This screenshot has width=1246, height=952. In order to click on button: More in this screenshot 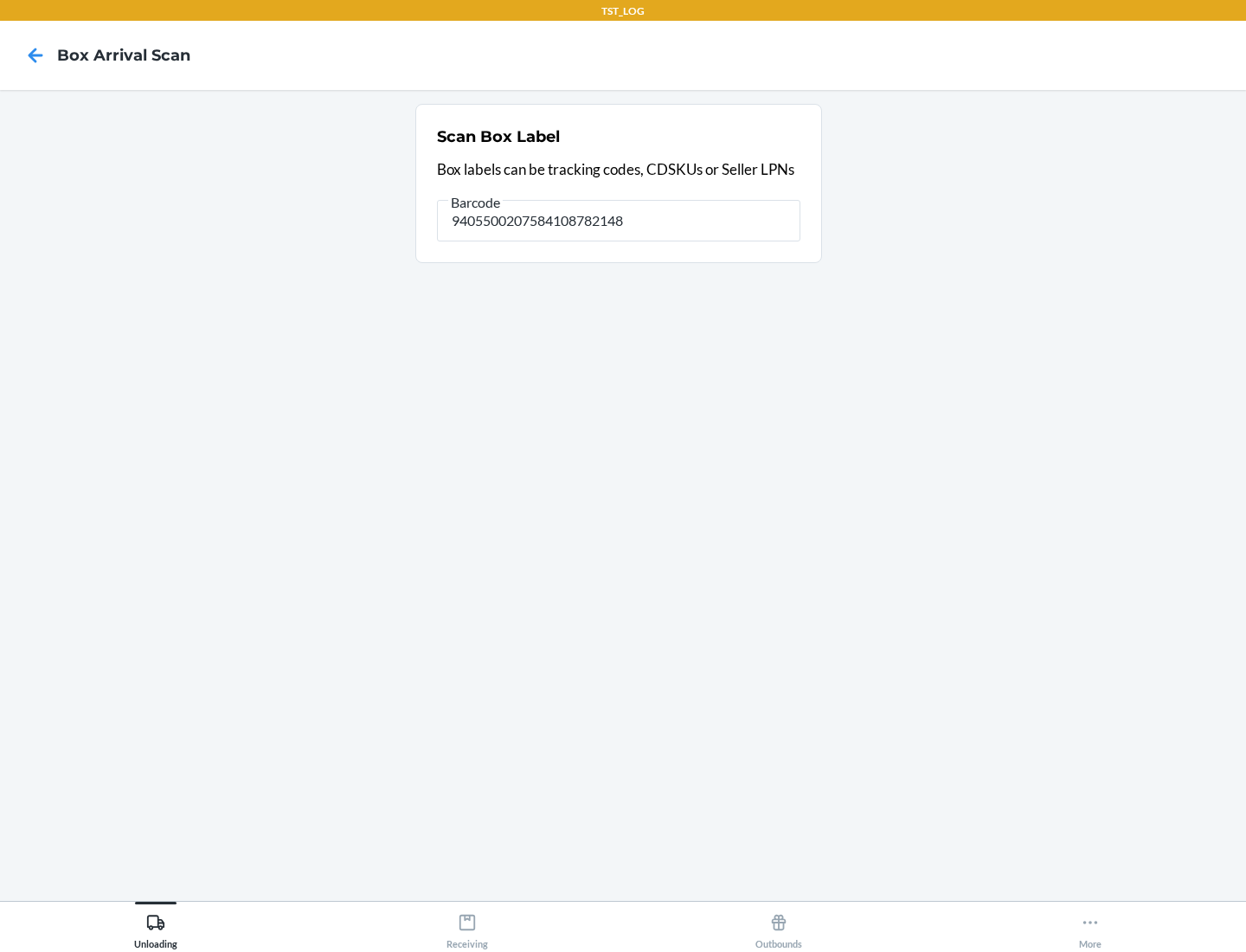, I will do `click(1090, 924)`.